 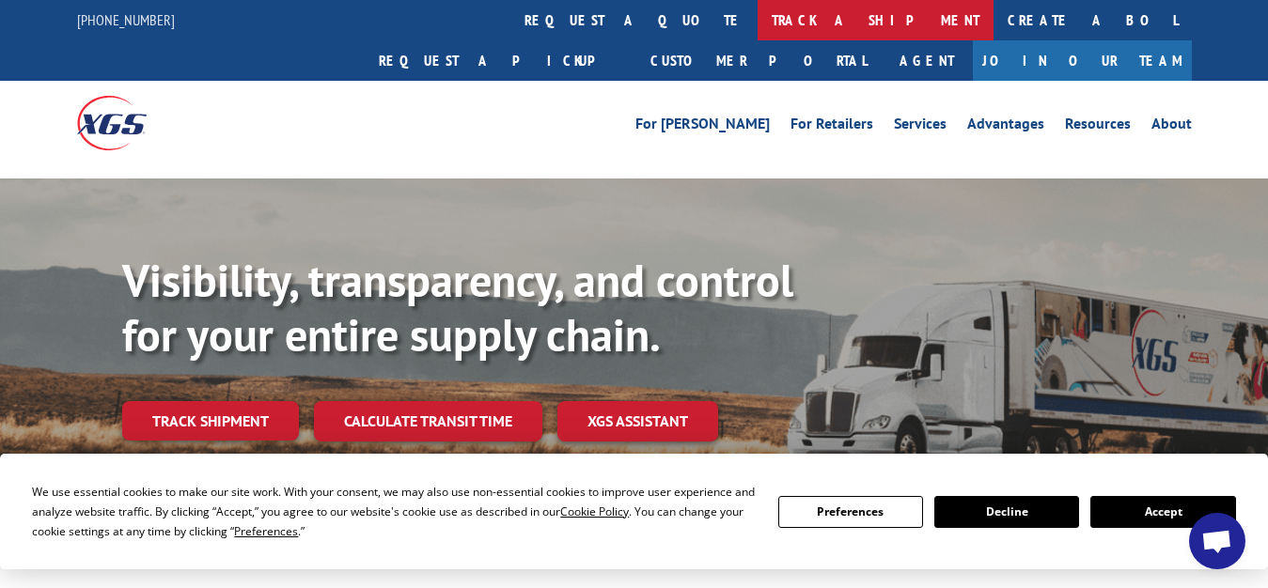 What do you see at coordinates (428, 421) in the screenshot?
I see `a: Calculate transit time` at bounding box center [428, 421].